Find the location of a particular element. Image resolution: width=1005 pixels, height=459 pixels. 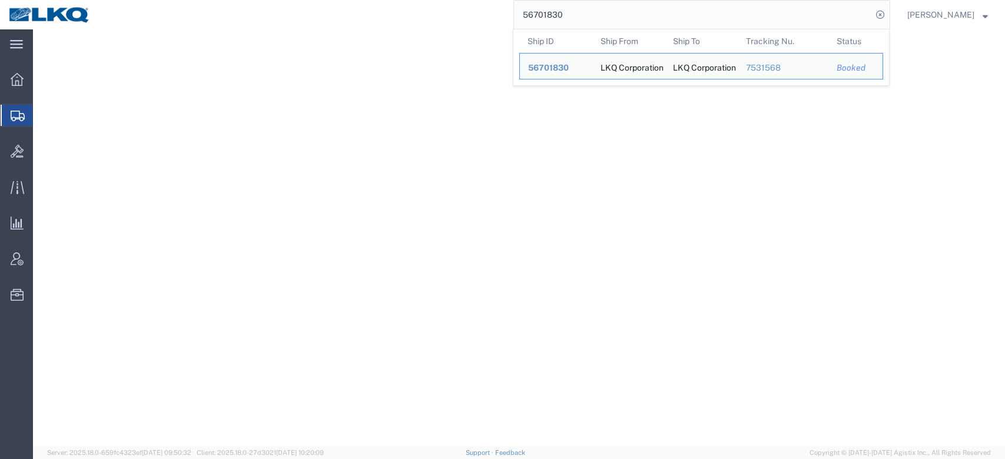

th: Status is located at coordinates (856, 41).